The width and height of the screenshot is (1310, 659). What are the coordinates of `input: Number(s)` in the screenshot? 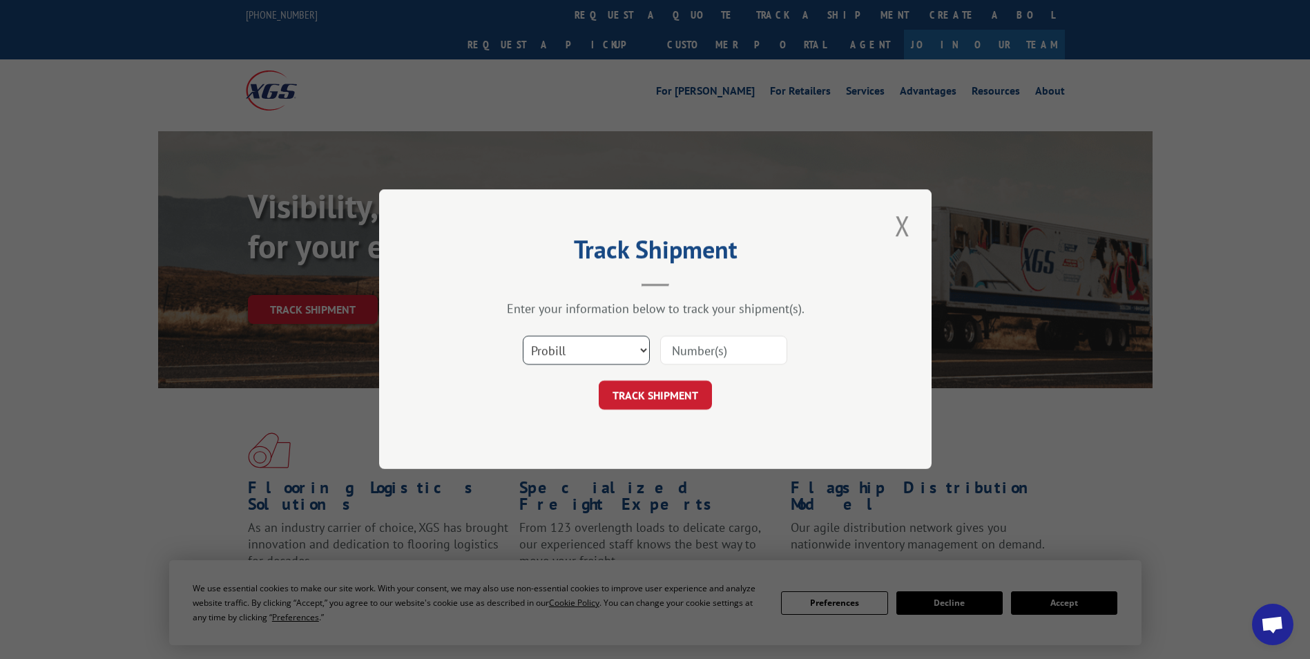 It's located at (724, 351).